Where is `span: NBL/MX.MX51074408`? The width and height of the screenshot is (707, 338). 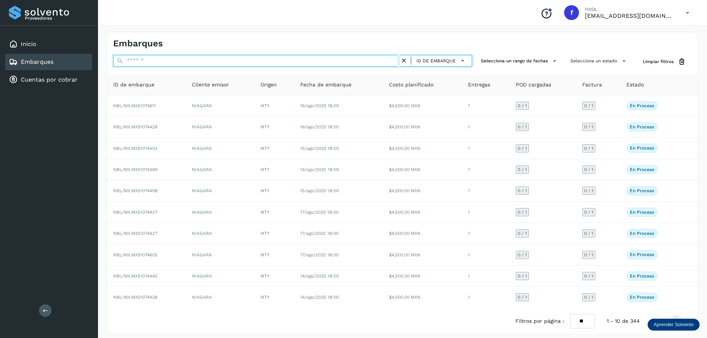
span: NBL/MX.MX51074408 is located at coordinates (135, 191).